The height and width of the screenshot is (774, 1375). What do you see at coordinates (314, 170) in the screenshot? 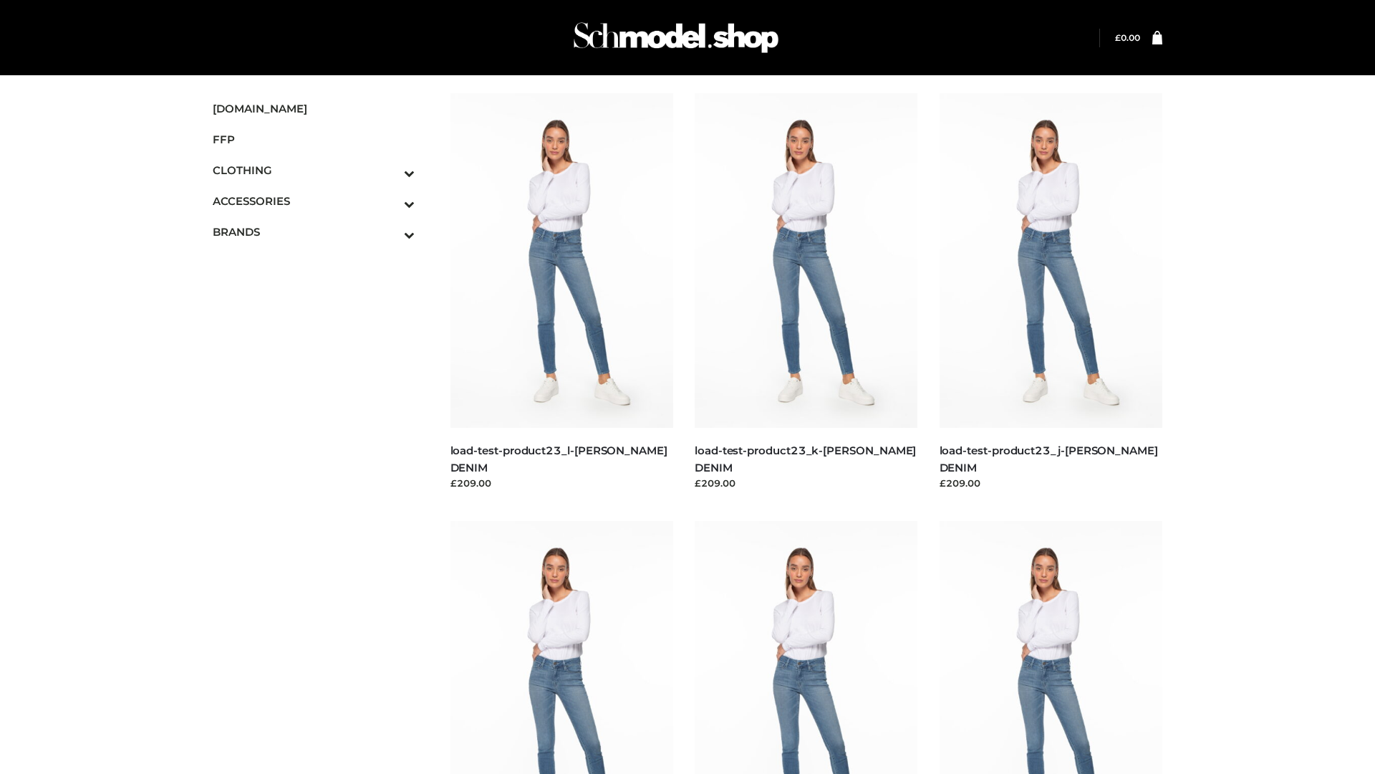
I see `span: CLOTHING` at bounding box center [314, 170].